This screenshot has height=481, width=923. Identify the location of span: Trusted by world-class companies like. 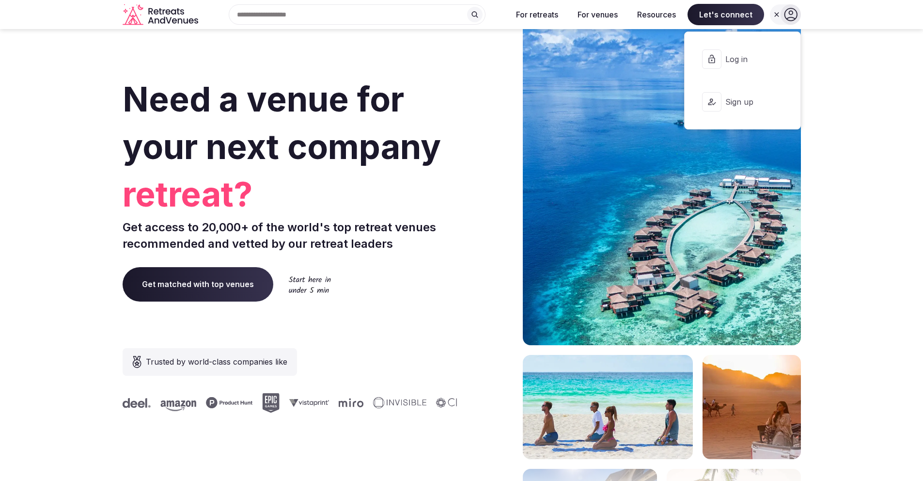
(217, 362).